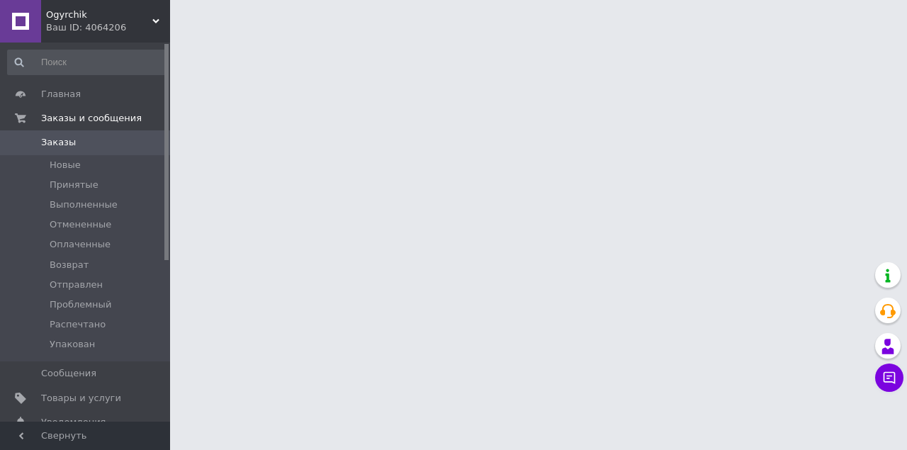 The height and width of the screenshot is (450, 907). What do you see at coordinates (77, 325) in the screenshot?
I see `span: Распечтано` at bounding box center [77, 325].